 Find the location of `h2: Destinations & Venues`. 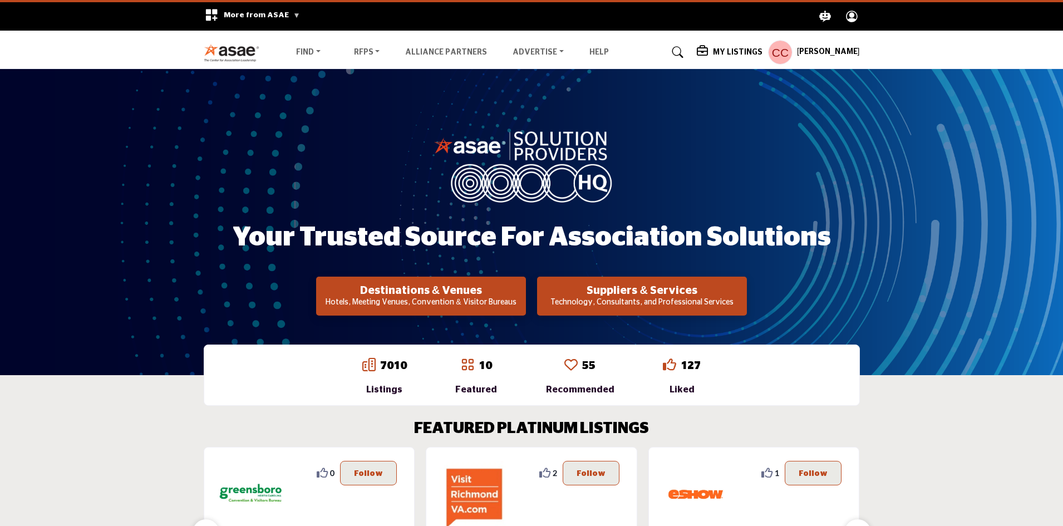

h2: Destinations & Venues is located at coordinates (421, 291).